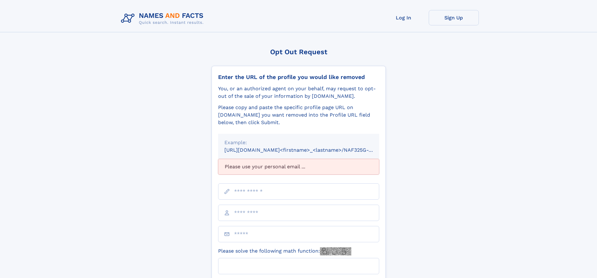 The width and height of the screenshot is (597, 278). I want to click on div: You, or an authorized agent on your behalf, may request to opt-out of the sale of your informatio..., so click(298, 92).